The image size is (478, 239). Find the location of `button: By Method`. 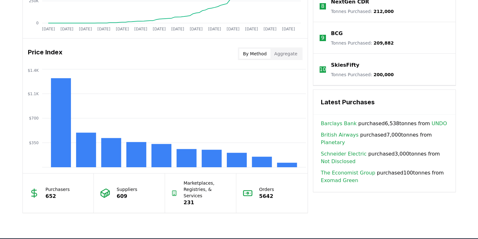

button: By Method is located at coordinates (255, 54).